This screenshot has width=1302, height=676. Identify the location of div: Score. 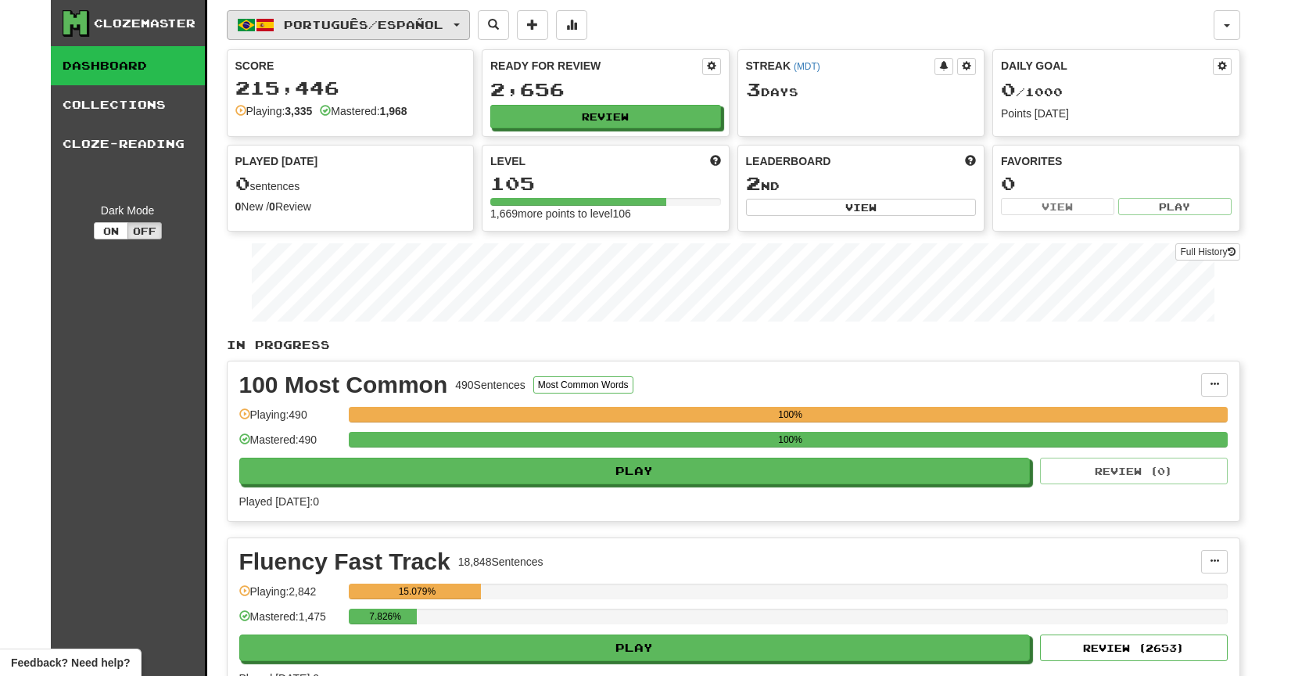
(350, 66).